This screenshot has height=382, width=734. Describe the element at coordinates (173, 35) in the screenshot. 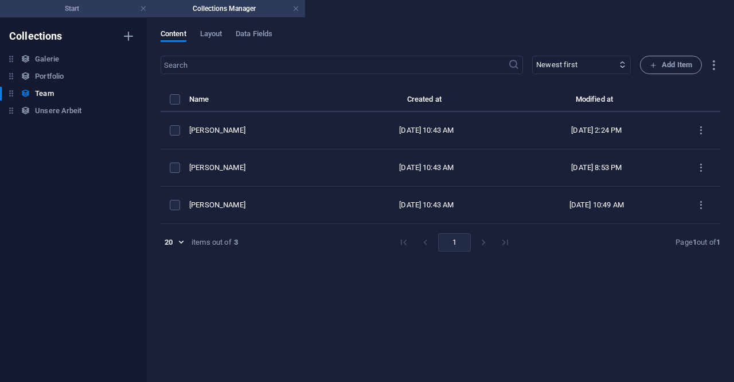

I see `span: Content` at that location.